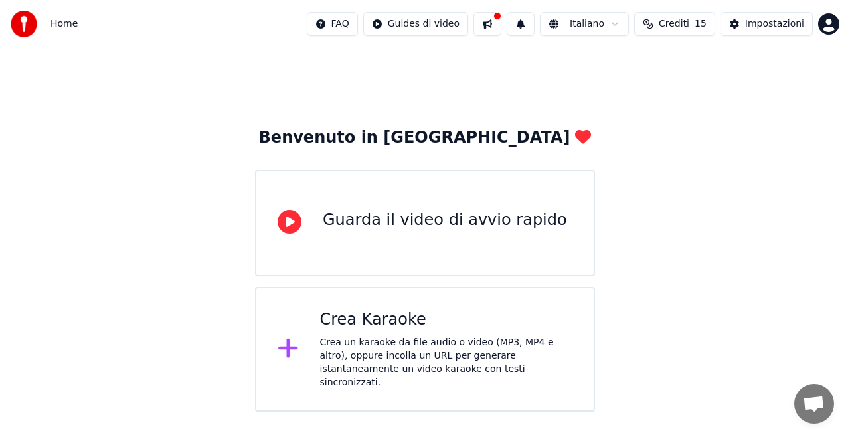  What do you see at coordinates (774, 24) in the screenshot?
I see `div: Impostazioni` at bounding box center [774, 24].